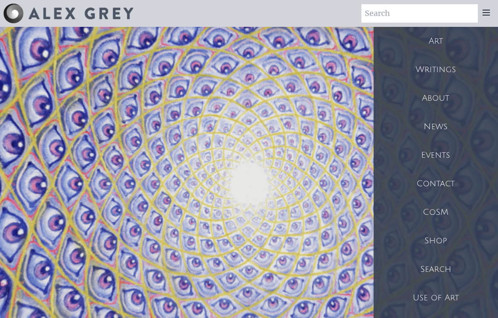 The height and width of the screenshot is (318, 498). I want to click on a: About, so click(435, 98).